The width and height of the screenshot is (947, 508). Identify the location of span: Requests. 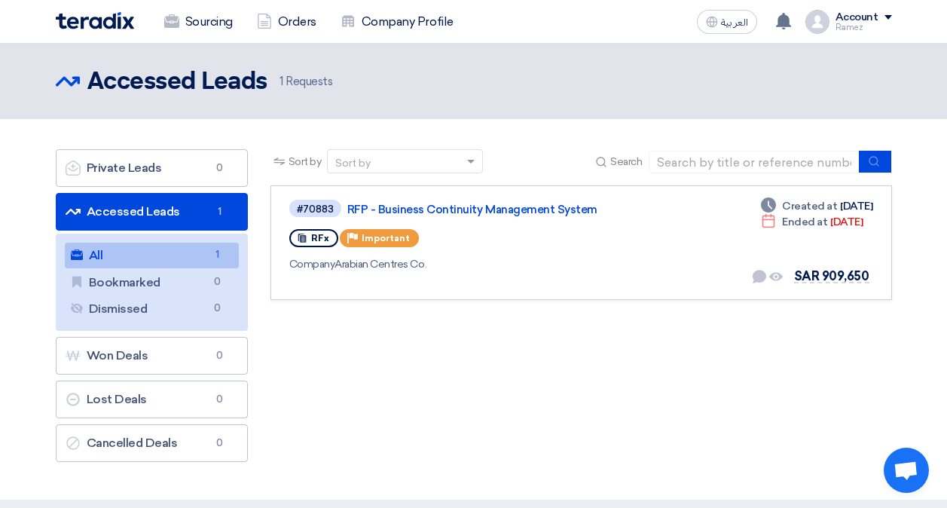
(306, 81).